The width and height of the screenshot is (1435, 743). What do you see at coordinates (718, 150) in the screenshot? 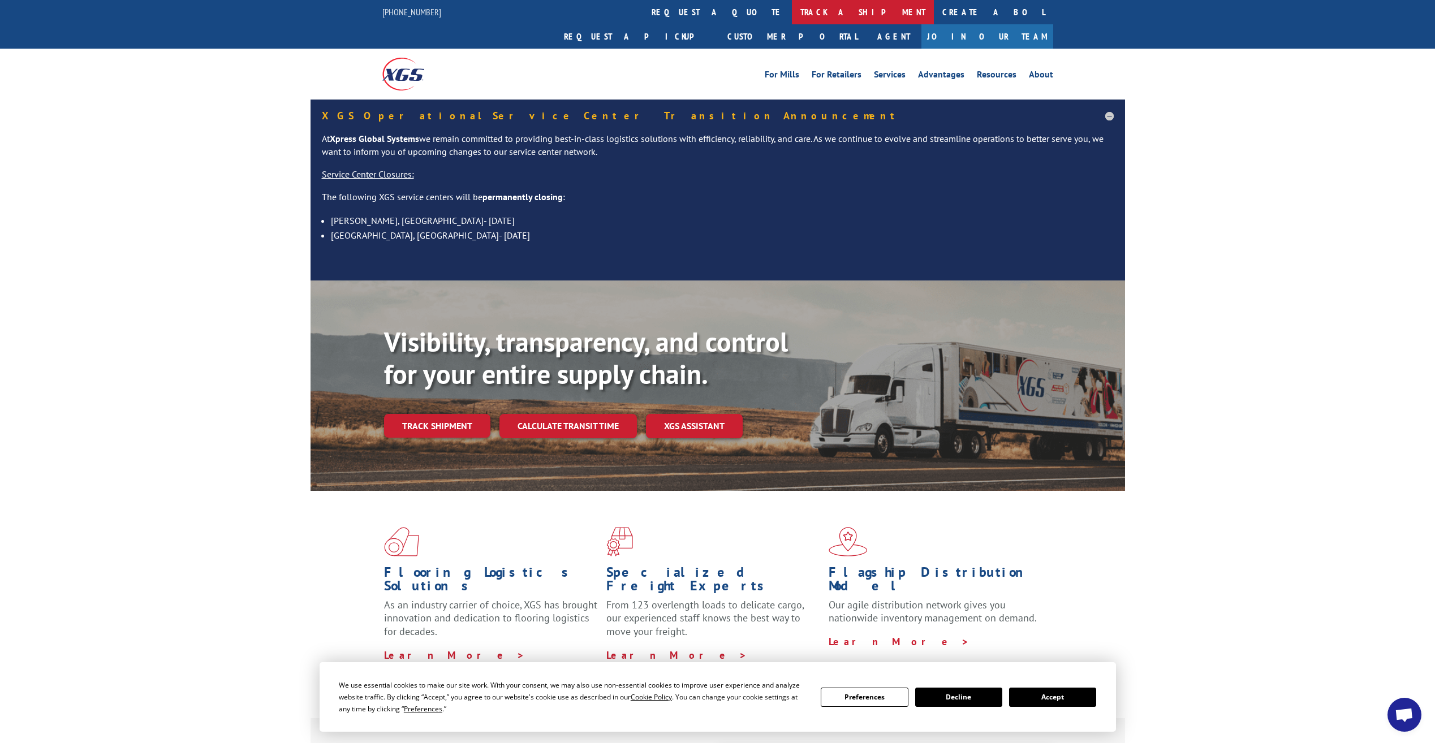
I see `p: At we remain committed to providing best-in-class logistics solutions with efficiency, reliabilit...` at bounding box center [718, 150].